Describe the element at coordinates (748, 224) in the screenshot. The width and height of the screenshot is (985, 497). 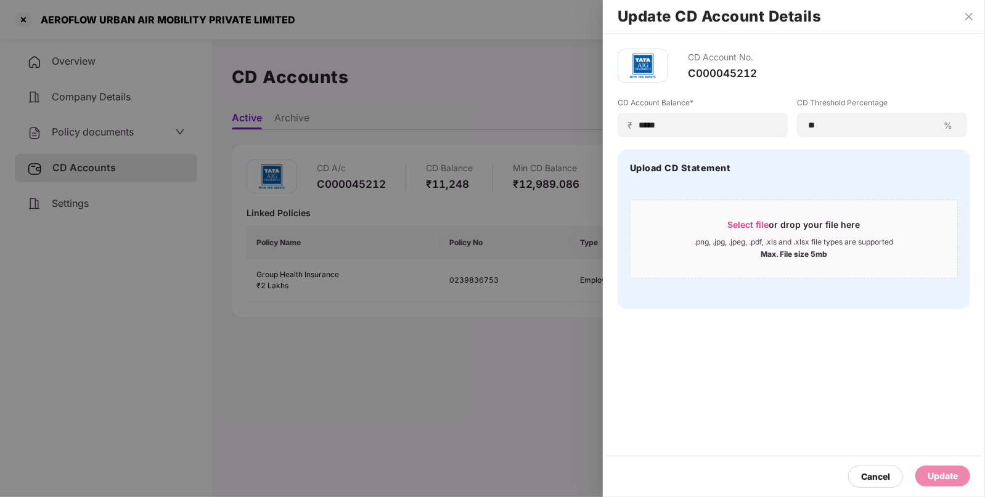
I see `span: Select file` at that location.